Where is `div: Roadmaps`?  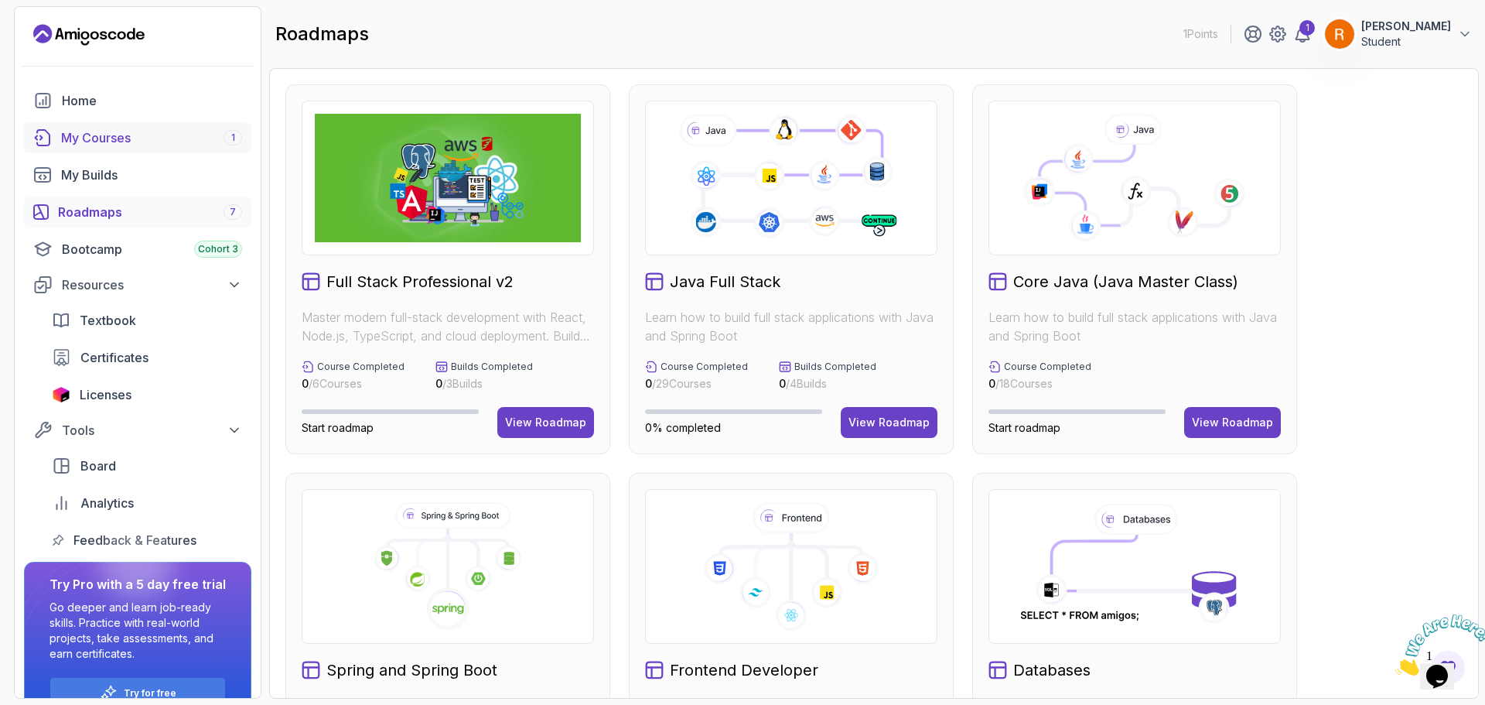 div: Roadmaps is located at coordinates (150, 212).